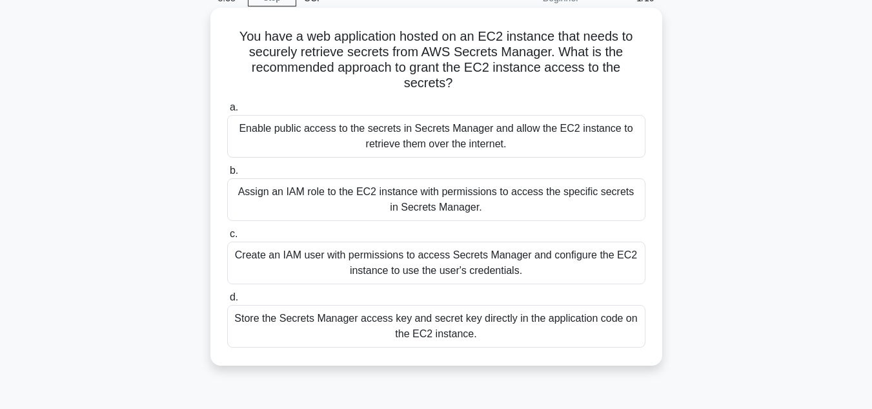 Image resolution: width=872 pixels, height=409 pixels. I want to click on span: c., so click(234, 233).